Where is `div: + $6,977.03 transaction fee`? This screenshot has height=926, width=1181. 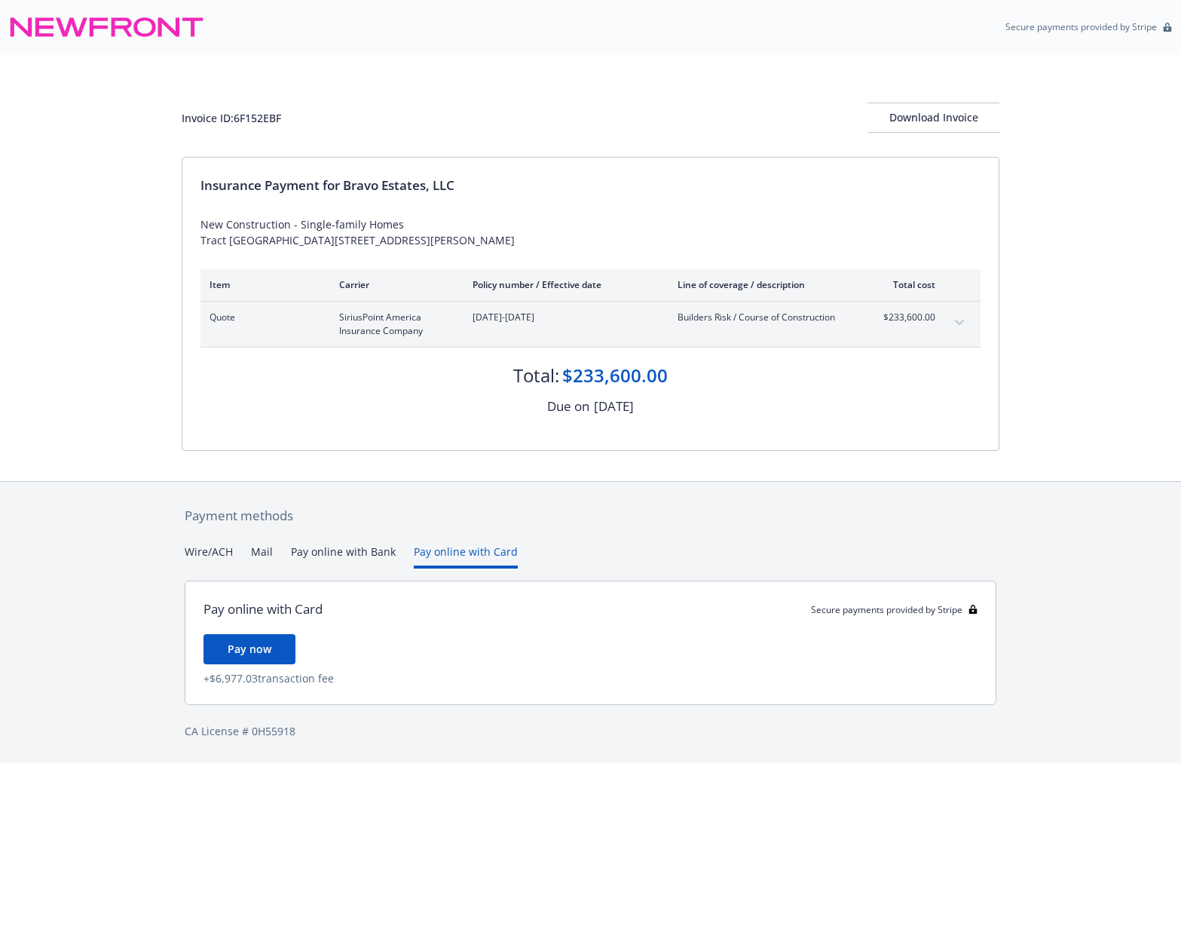 div: + $6,977.03 transaction fee is located at coordinates (590, 678).